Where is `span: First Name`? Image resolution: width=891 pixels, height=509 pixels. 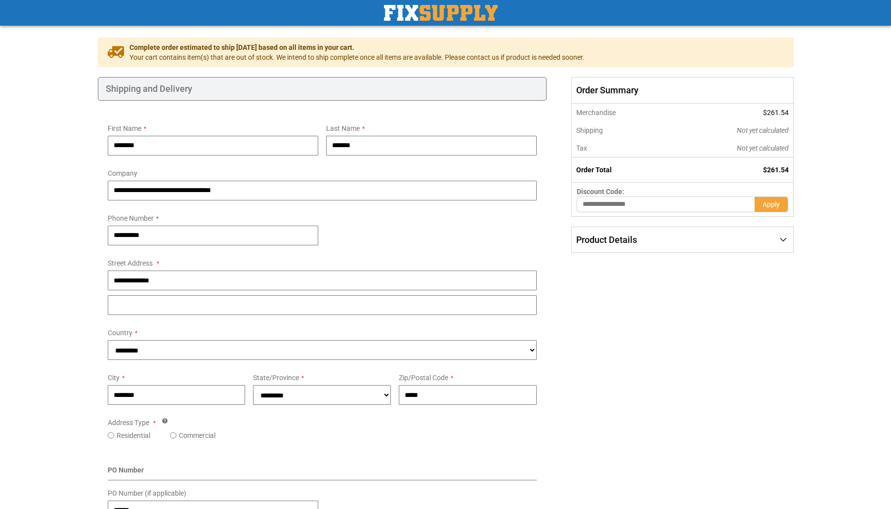
span: First Name is located at coordinates (124, 128).